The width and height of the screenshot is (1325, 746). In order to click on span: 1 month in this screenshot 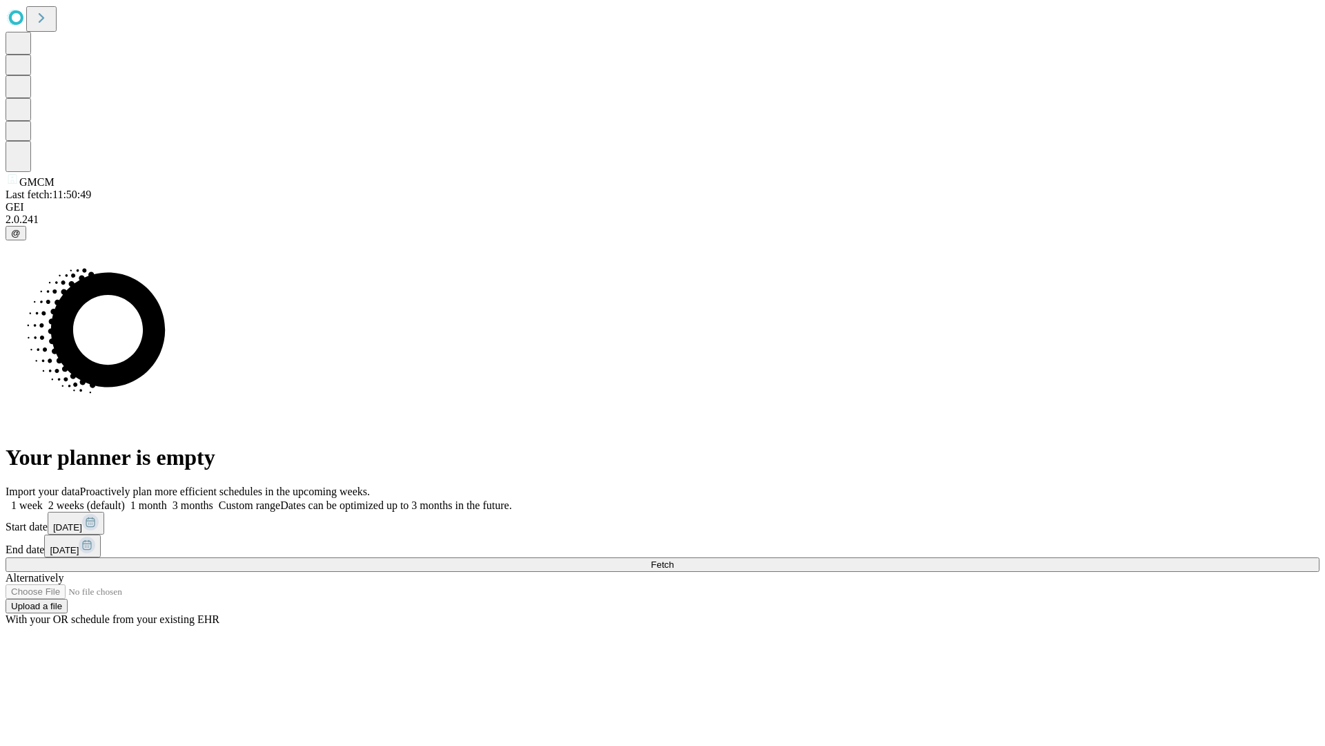, I will do `click(148, 505)`.